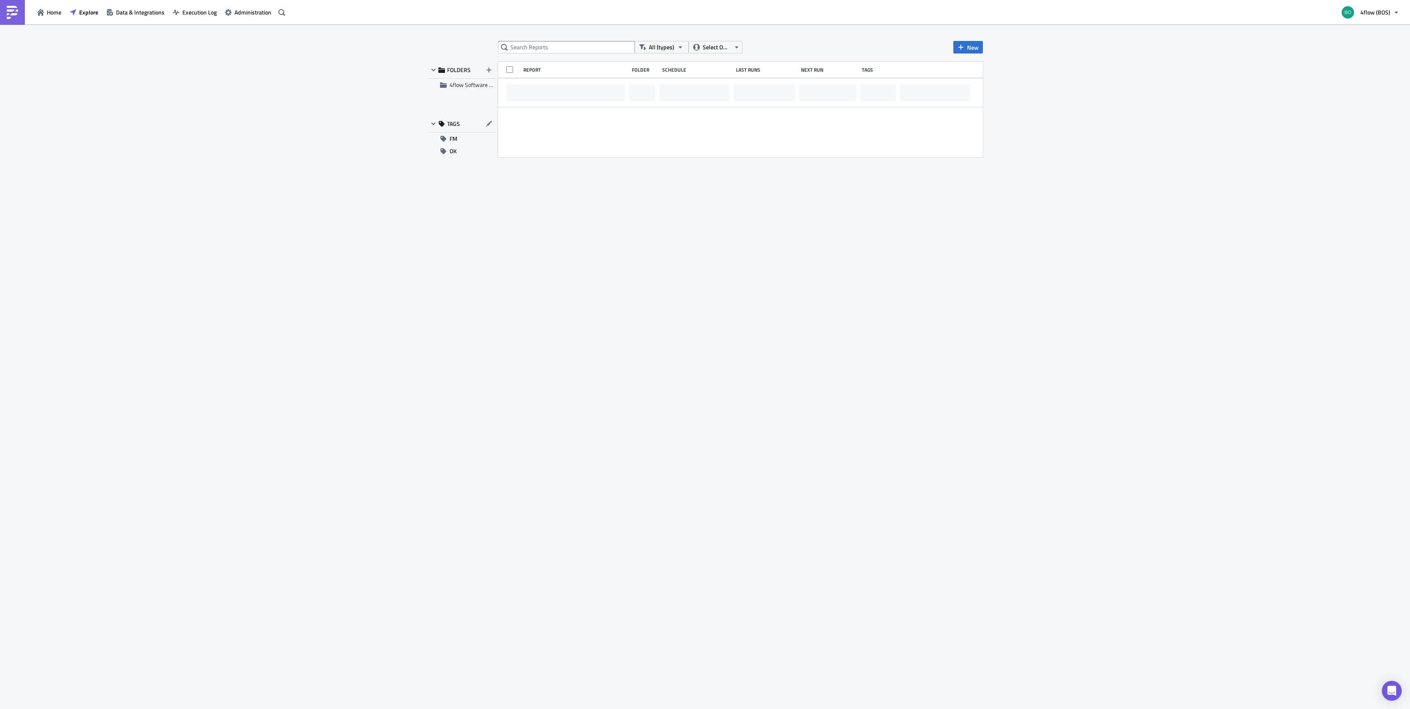  I want to click on span: OK, so click(453, 151).